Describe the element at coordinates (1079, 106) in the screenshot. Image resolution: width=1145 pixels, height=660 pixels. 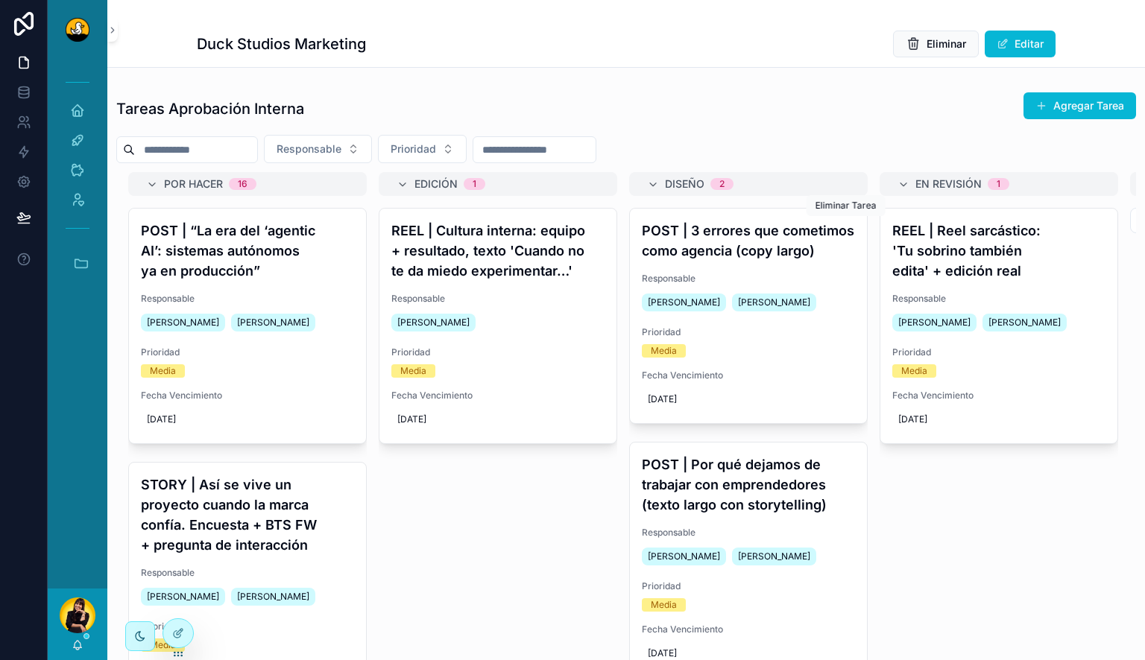
I see `a: Agregar Tarea` at that location.